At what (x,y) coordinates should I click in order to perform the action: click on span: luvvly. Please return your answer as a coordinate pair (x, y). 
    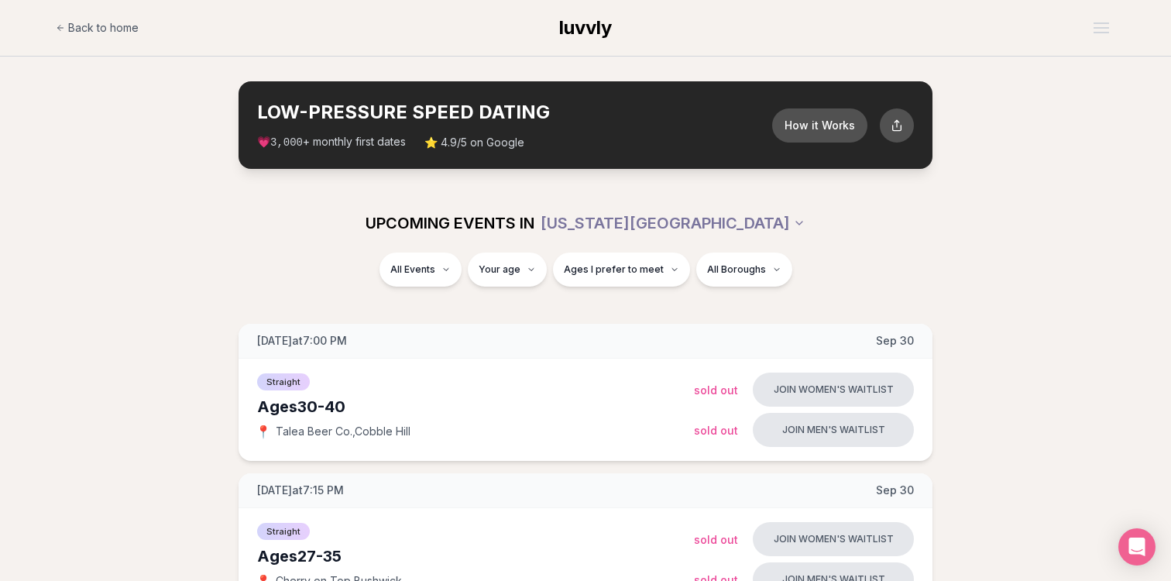
    Looking at the image, I should click on (585, 27).